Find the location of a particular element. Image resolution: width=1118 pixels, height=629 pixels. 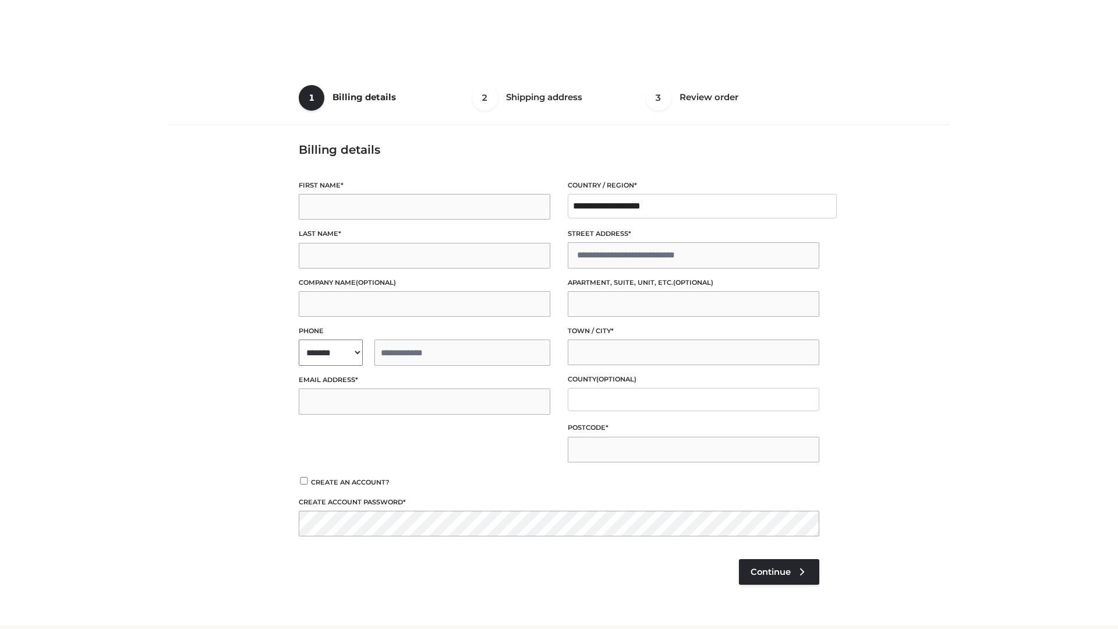

span: Shipping address is located at coordinates (544, 97).